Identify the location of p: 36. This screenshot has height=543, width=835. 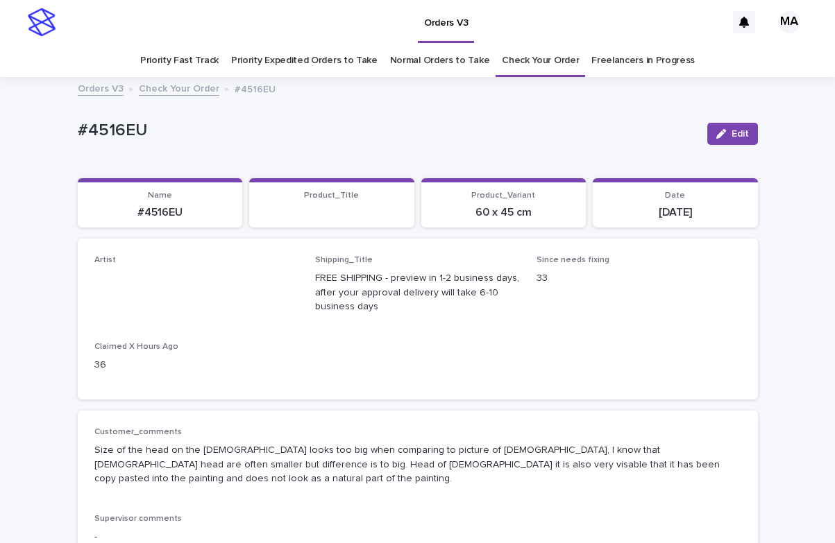
(196, 365).